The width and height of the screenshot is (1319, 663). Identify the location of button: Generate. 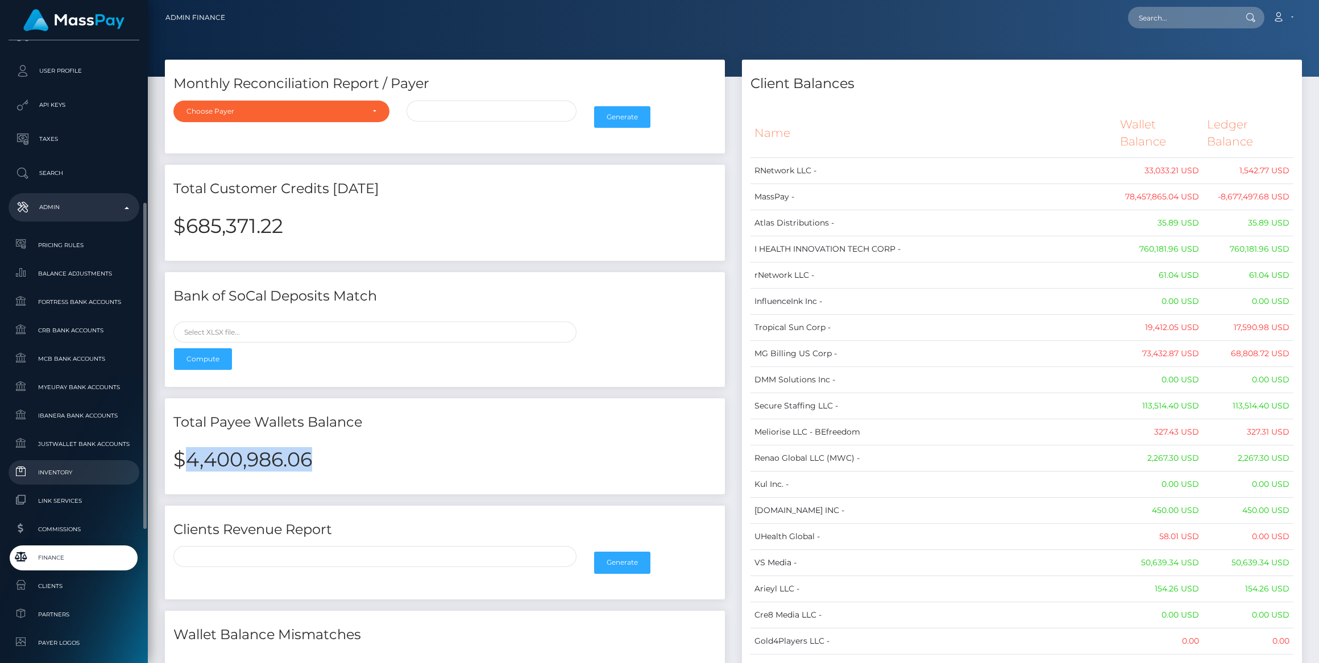
(622, 563).